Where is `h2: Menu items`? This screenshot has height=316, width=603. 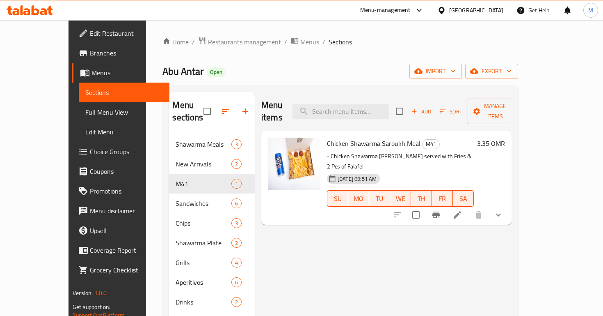
h2: Menu items is located at coordinates (272, 111).